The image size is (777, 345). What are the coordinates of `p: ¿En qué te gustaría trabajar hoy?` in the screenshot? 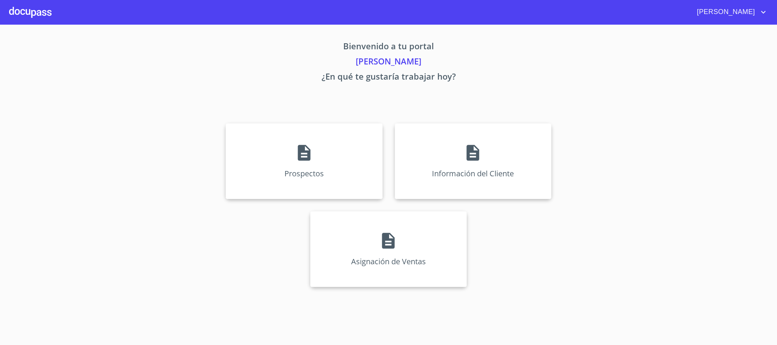 It's located at (389, 78).